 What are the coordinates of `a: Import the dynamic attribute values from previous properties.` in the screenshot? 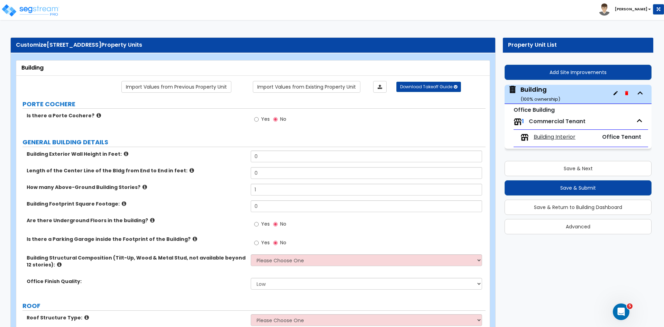 It's located at (176, 87).